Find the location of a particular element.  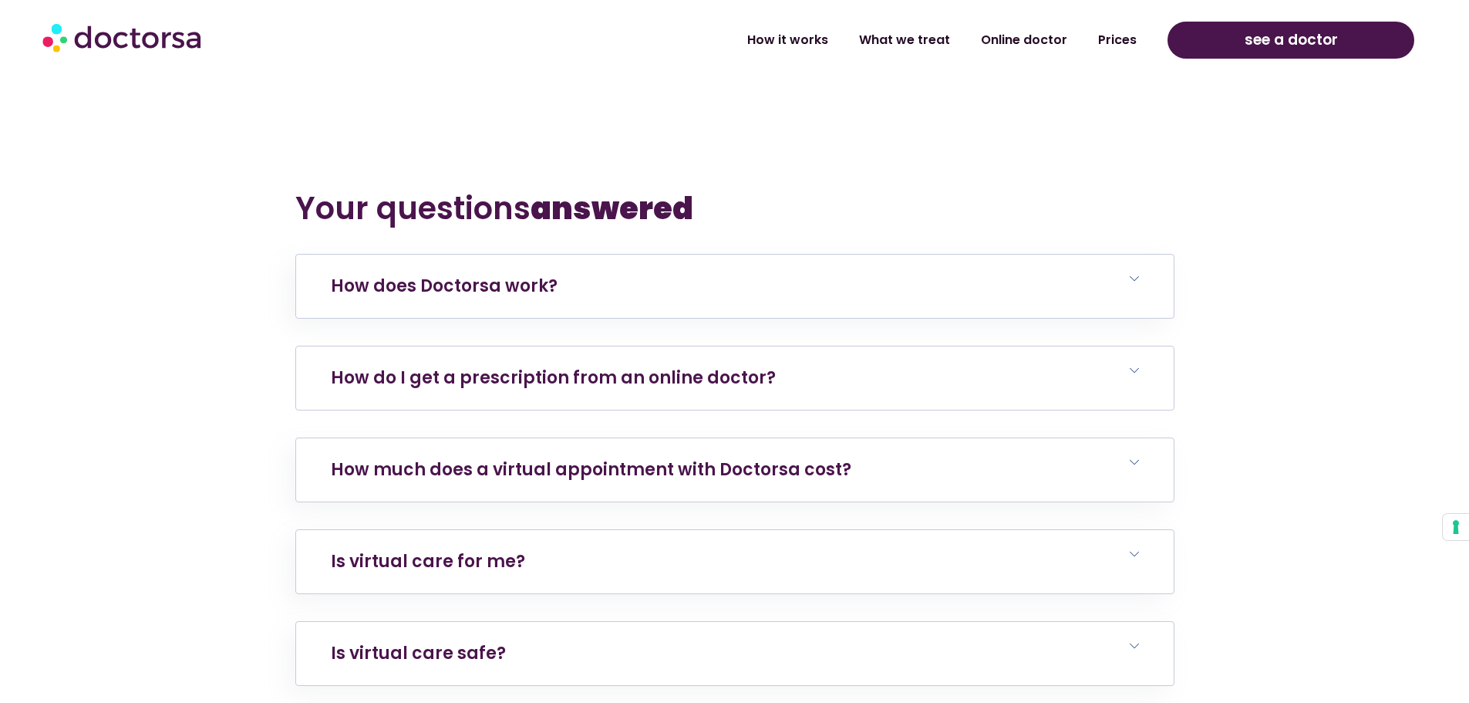

a: How does Doctorsa work? is located at coordinates (444, 285).